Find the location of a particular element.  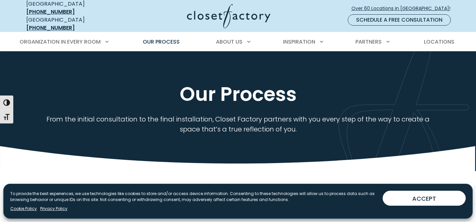

img: Closet Factory Logo is located at coordinates (229, 16).